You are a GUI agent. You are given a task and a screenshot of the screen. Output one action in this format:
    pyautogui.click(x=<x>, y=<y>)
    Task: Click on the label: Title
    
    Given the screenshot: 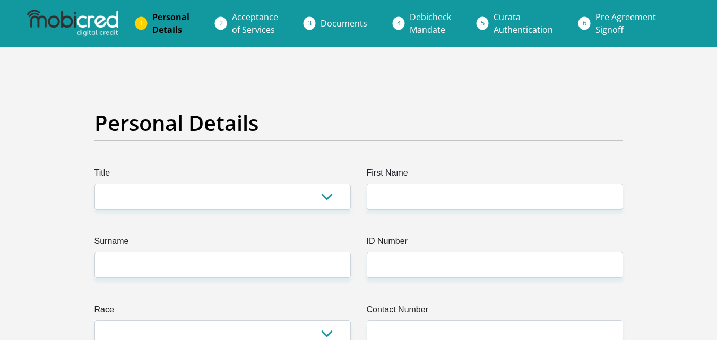 What is the action you would take?
    pyautogui.click(x=222, y=175)
    